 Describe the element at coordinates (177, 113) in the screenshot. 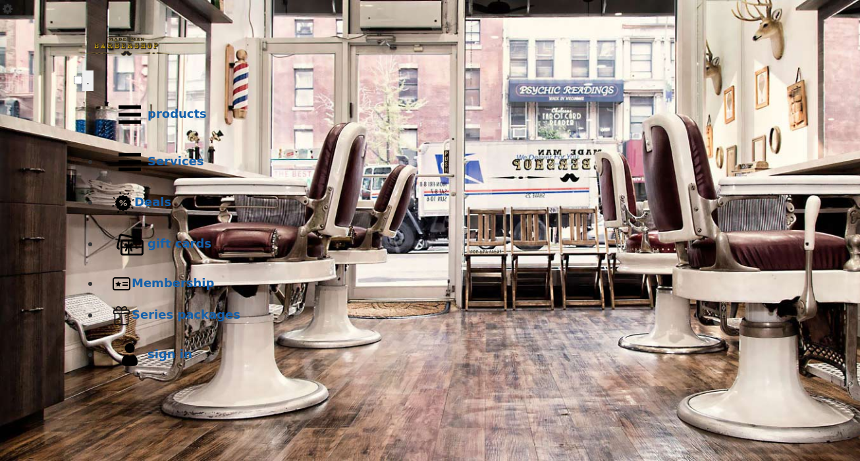

I see `b: products` at that location.